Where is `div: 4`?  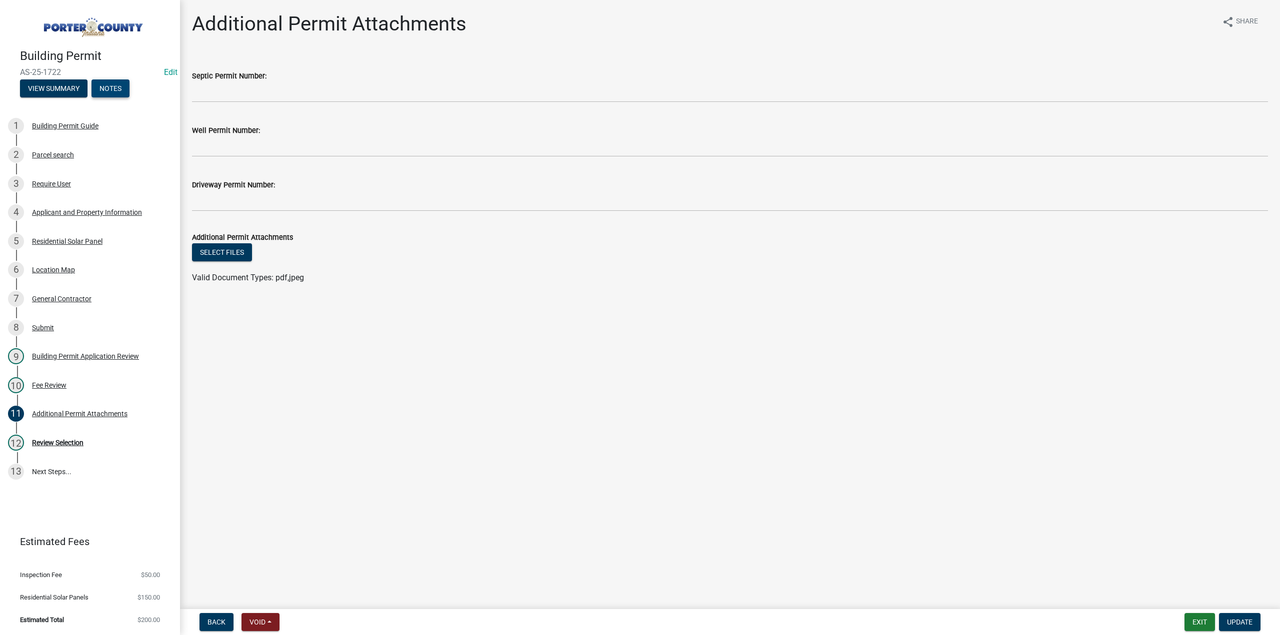 div: 4 is located at coordinates (16, 212).